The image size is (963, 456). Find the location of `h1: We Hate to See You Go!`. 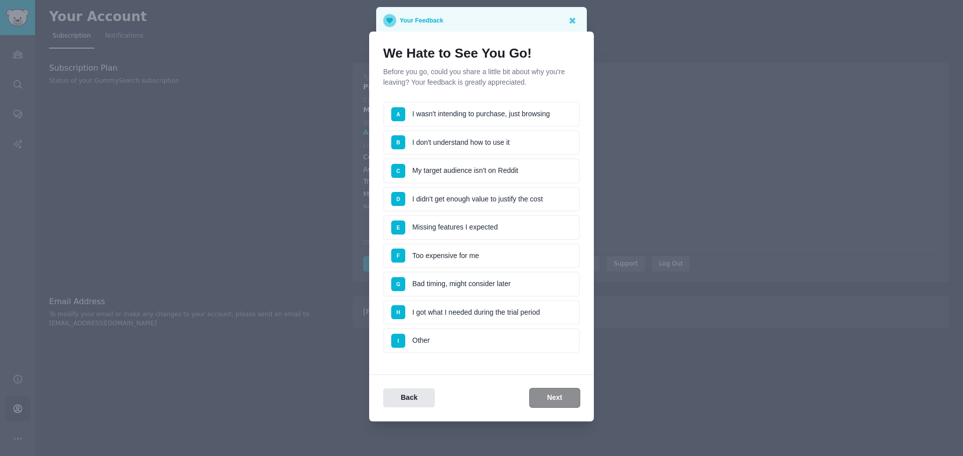

h1: We Hate to See You Go! is located at coordinates (481, 54).